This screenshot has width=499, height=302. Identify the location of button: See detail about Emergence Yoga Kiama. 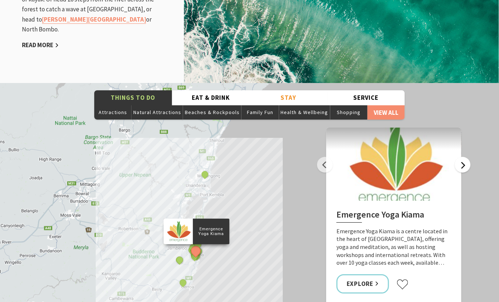
(196, 251).